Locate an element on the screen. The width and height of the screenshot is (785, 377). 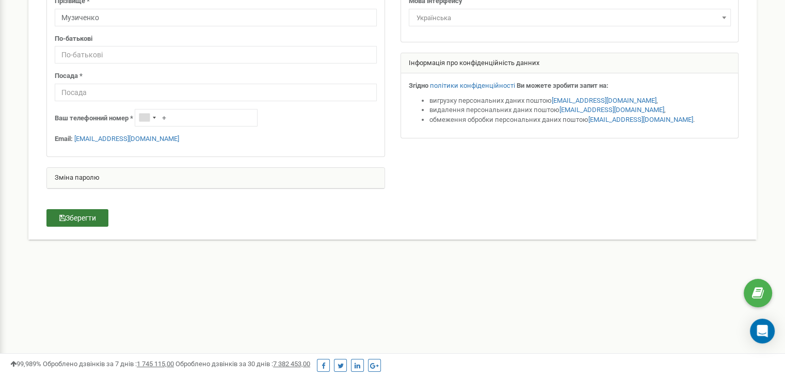
input: Прізвище is located at coordinates (216, 18).